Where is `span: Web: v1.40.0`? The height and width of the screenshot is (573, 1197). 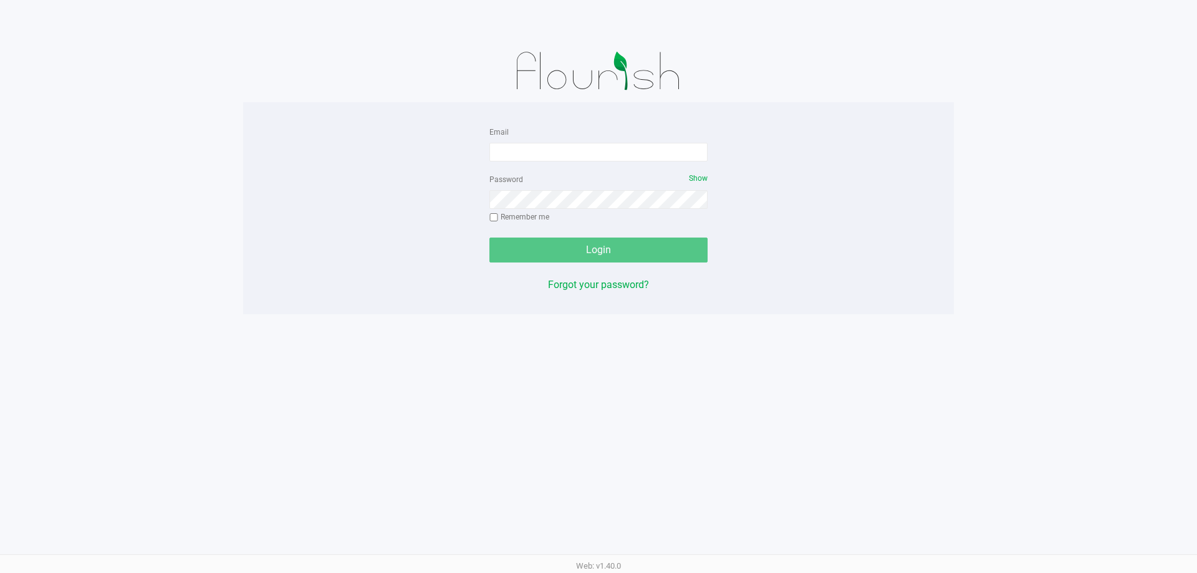
span: Web: v1.40.0 is located at coordinates (598, 565).